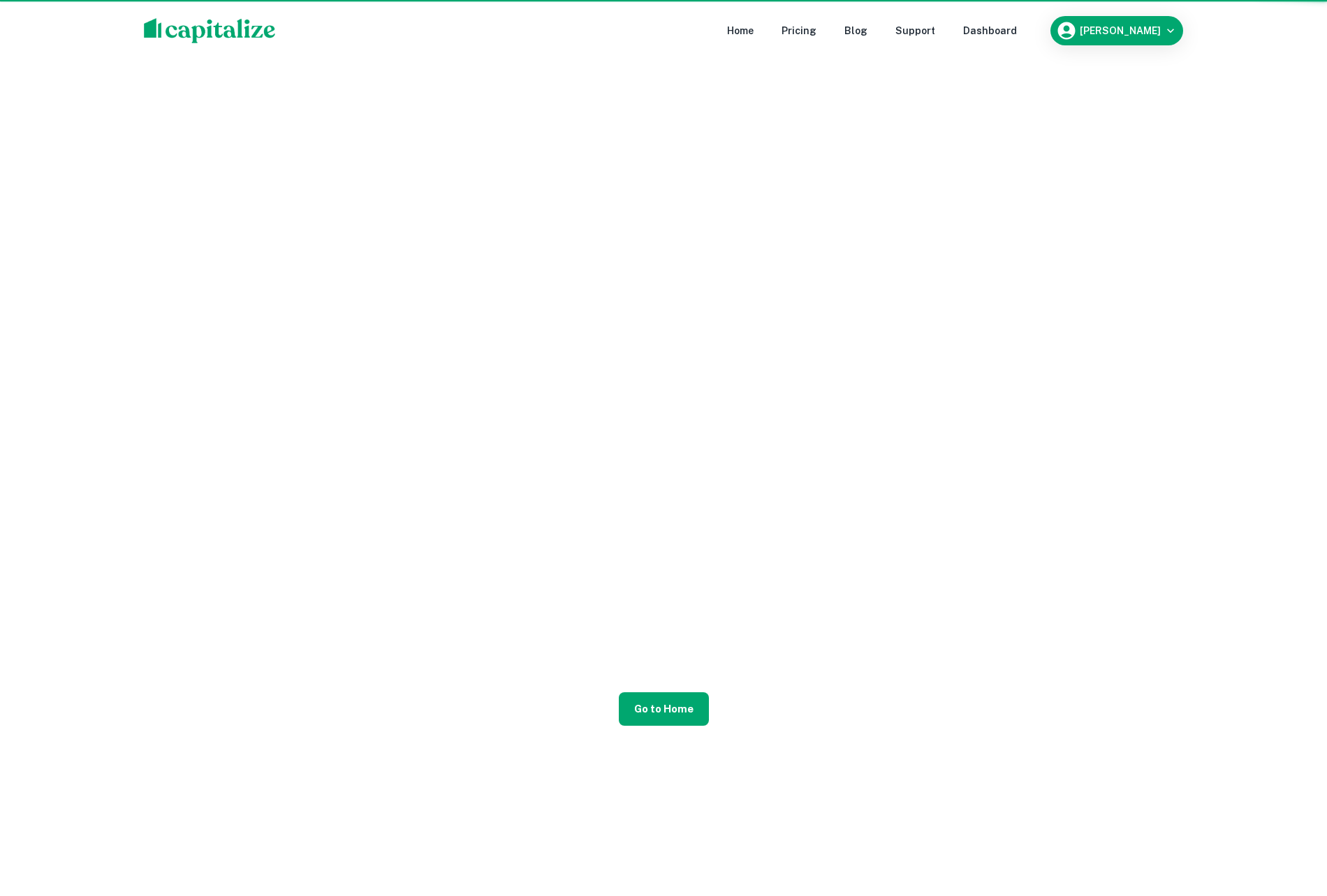 The width and height of the screenshot is (1327, 896). Describe the element at coordinates (915, 31) in the screenshot. I see `div: Support` at that location.